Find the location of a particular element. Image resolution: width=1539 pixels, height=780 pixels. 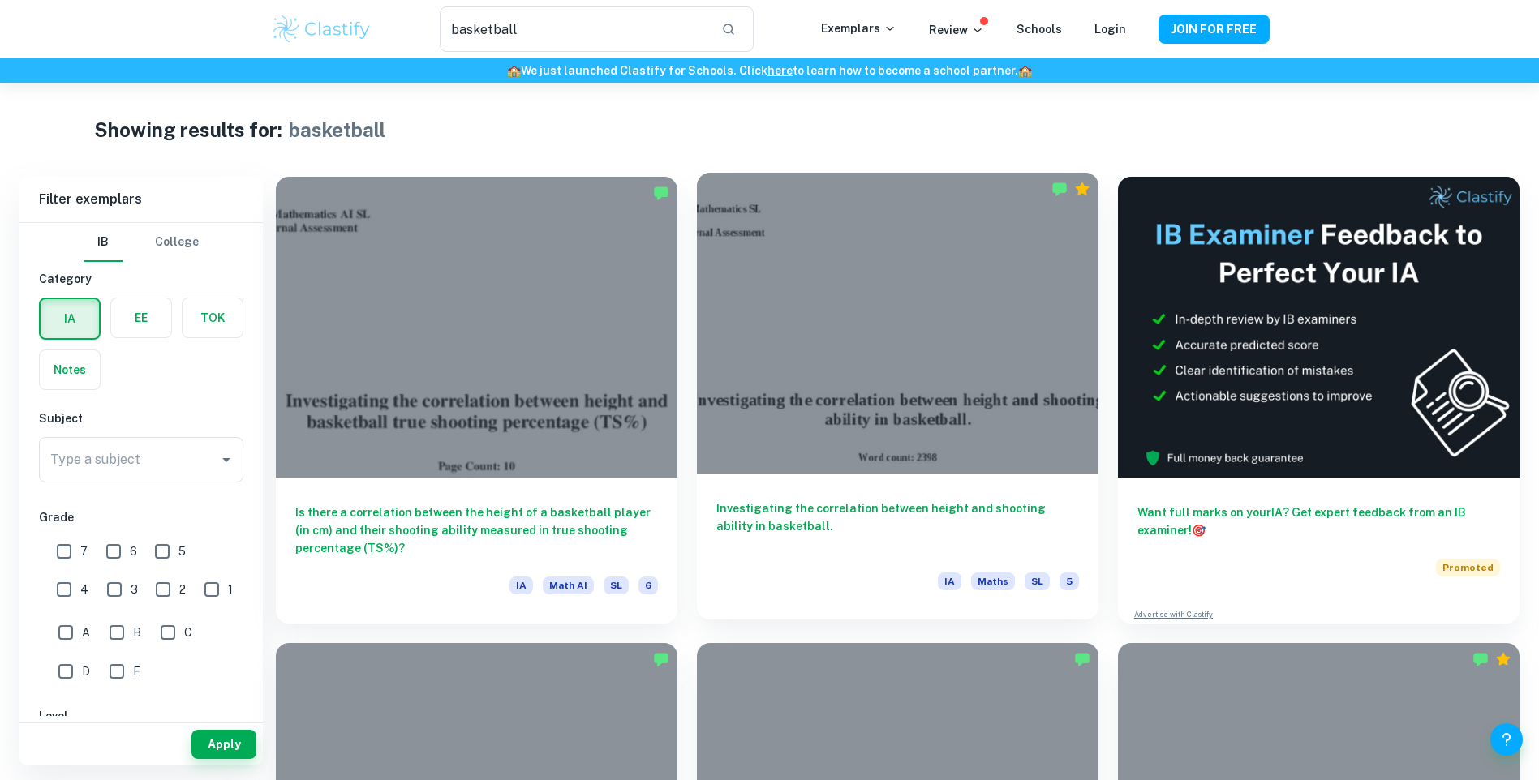

h6: Level is located at coordinates (141, 716).